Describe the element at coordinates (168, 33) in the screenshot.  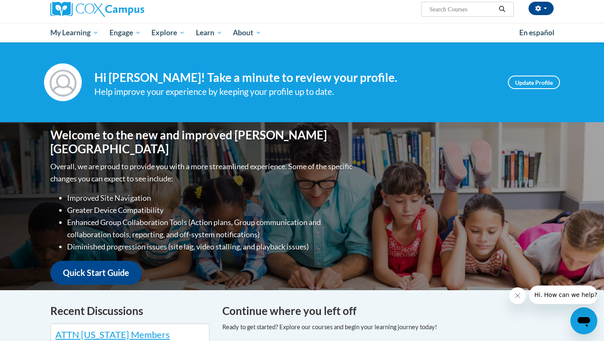
I see `span: Explore` at that location.